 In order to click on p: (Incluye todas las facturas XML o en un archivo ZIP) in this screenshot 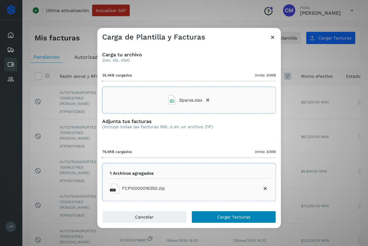, I will do `click(158, 127)`.